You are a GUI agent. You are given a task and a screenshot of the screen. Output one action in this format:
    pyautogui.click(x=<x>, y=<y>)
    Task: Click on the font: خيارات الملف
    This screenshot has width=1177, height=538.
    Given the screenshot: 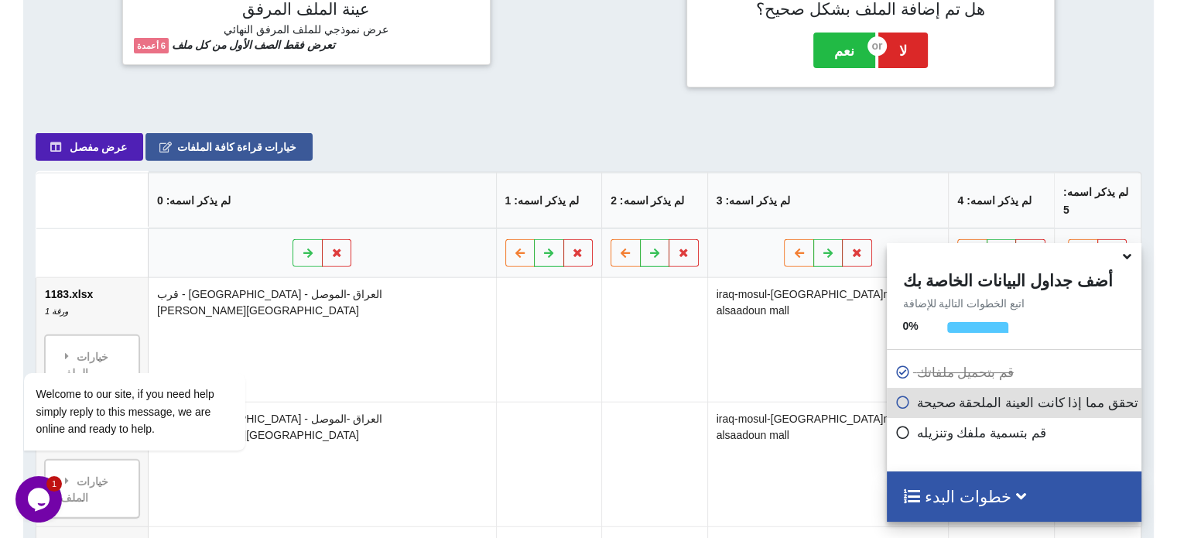 What is the action you would take?
    pyautogui.click(x=84, y=489)
    